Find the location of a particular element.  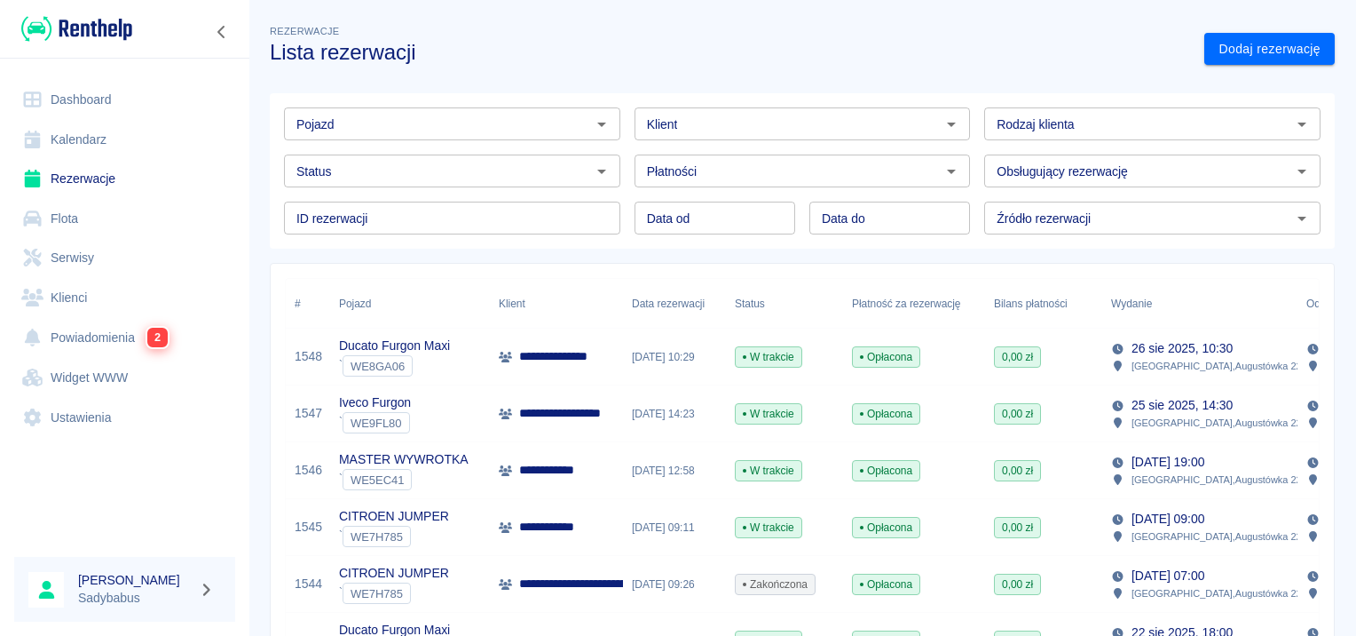

a: Kalendarz is located at coordinates (124, 139).